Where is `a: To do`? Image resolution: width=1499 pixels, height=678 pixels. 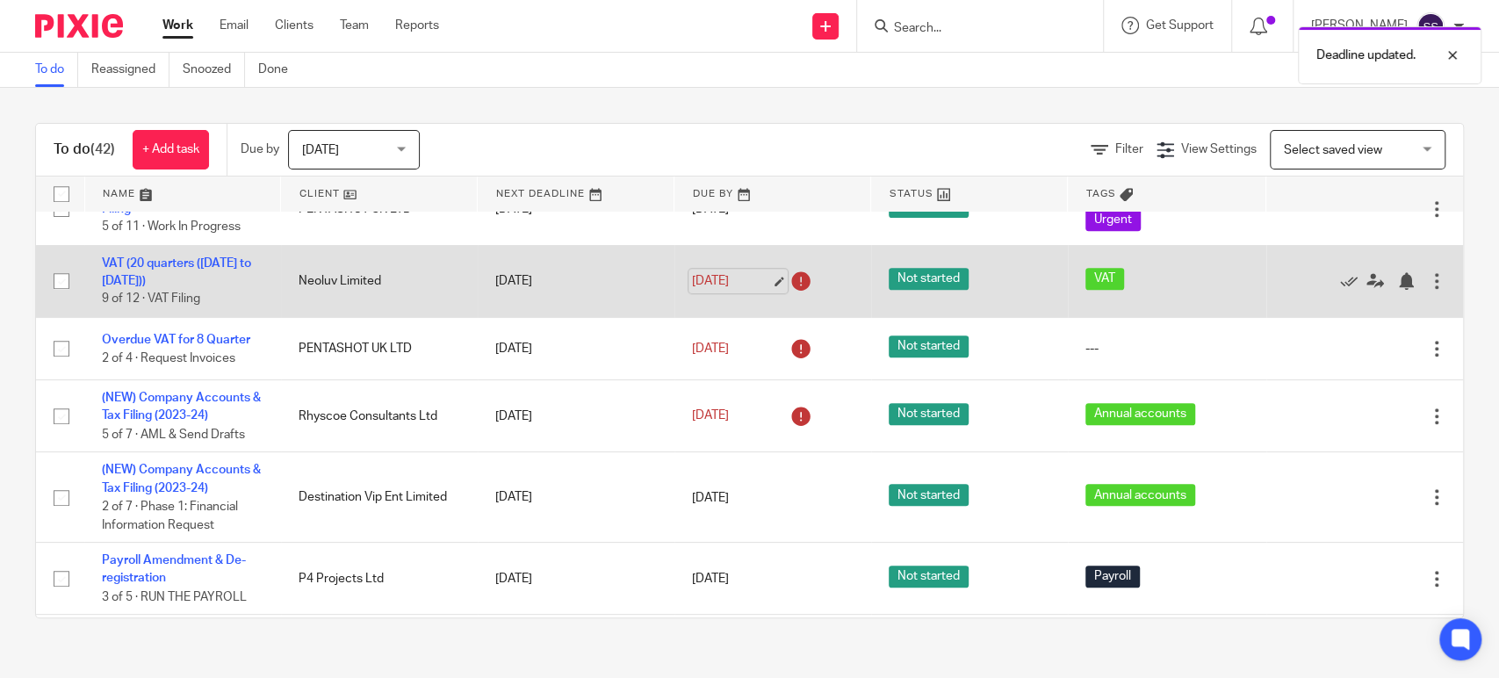 a: To do is located at coordinates (56, 69).